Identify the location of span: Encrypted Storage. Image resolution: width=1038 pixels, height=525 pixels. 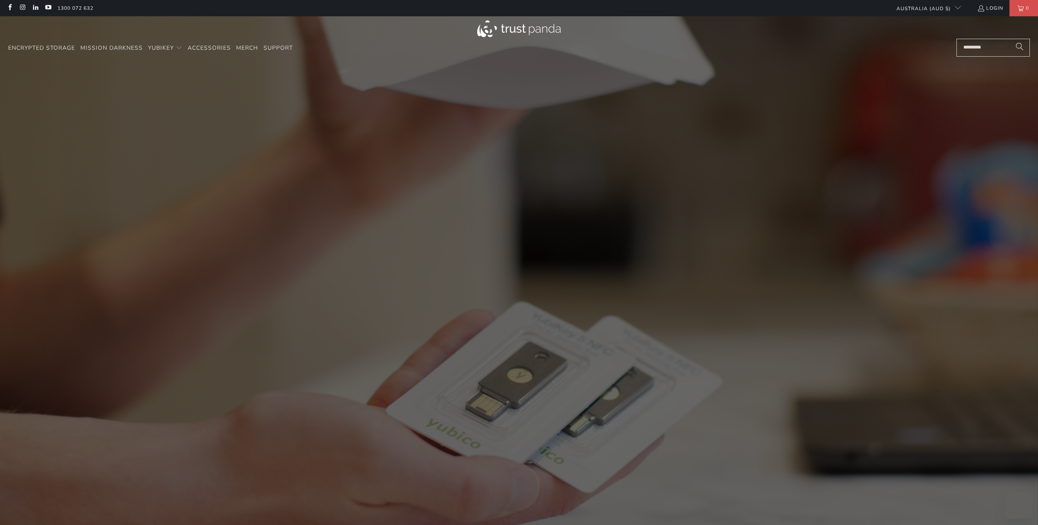
(42, 48).